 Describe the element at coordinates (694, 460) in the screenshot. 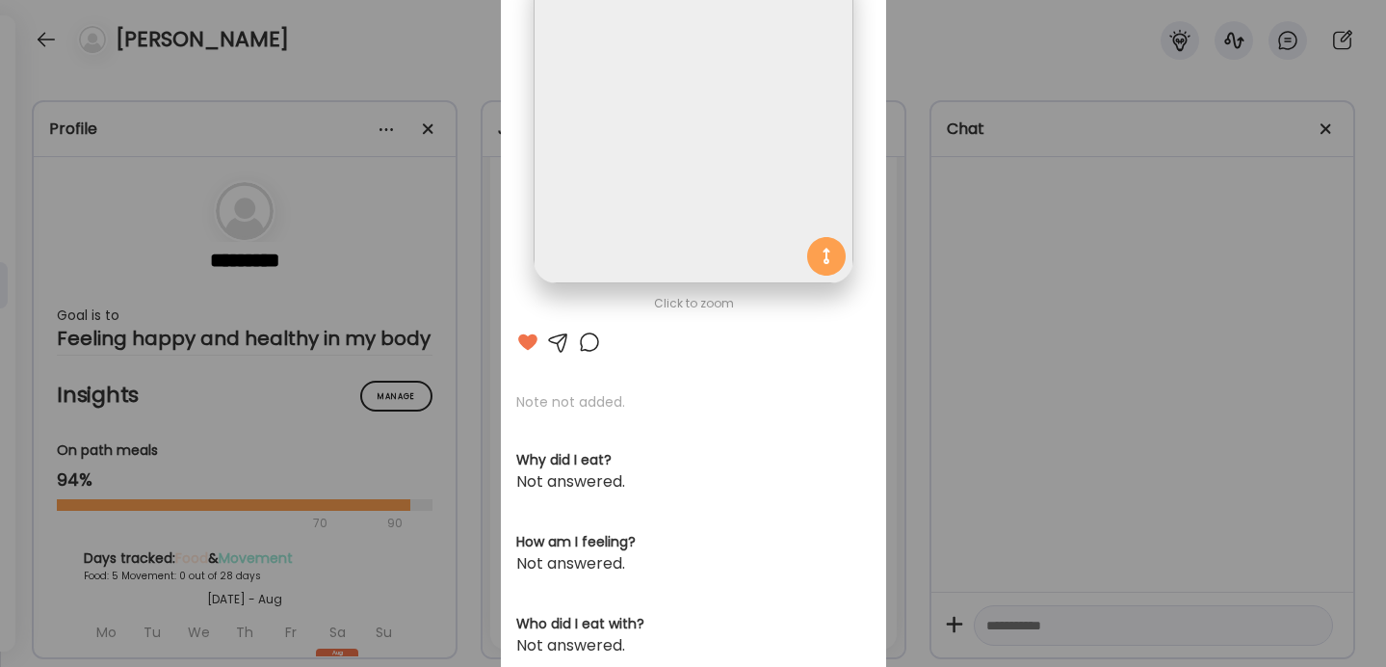

I see `h3: Why did I eat?` at that location.